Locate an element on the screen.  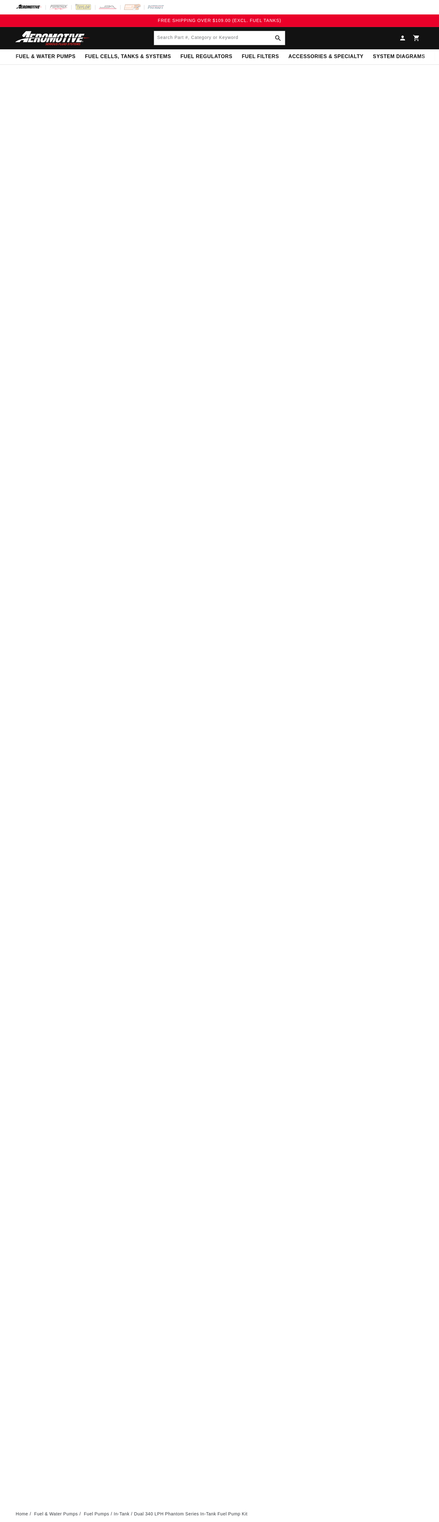
a: Home is located at coordinates (22, 1514).